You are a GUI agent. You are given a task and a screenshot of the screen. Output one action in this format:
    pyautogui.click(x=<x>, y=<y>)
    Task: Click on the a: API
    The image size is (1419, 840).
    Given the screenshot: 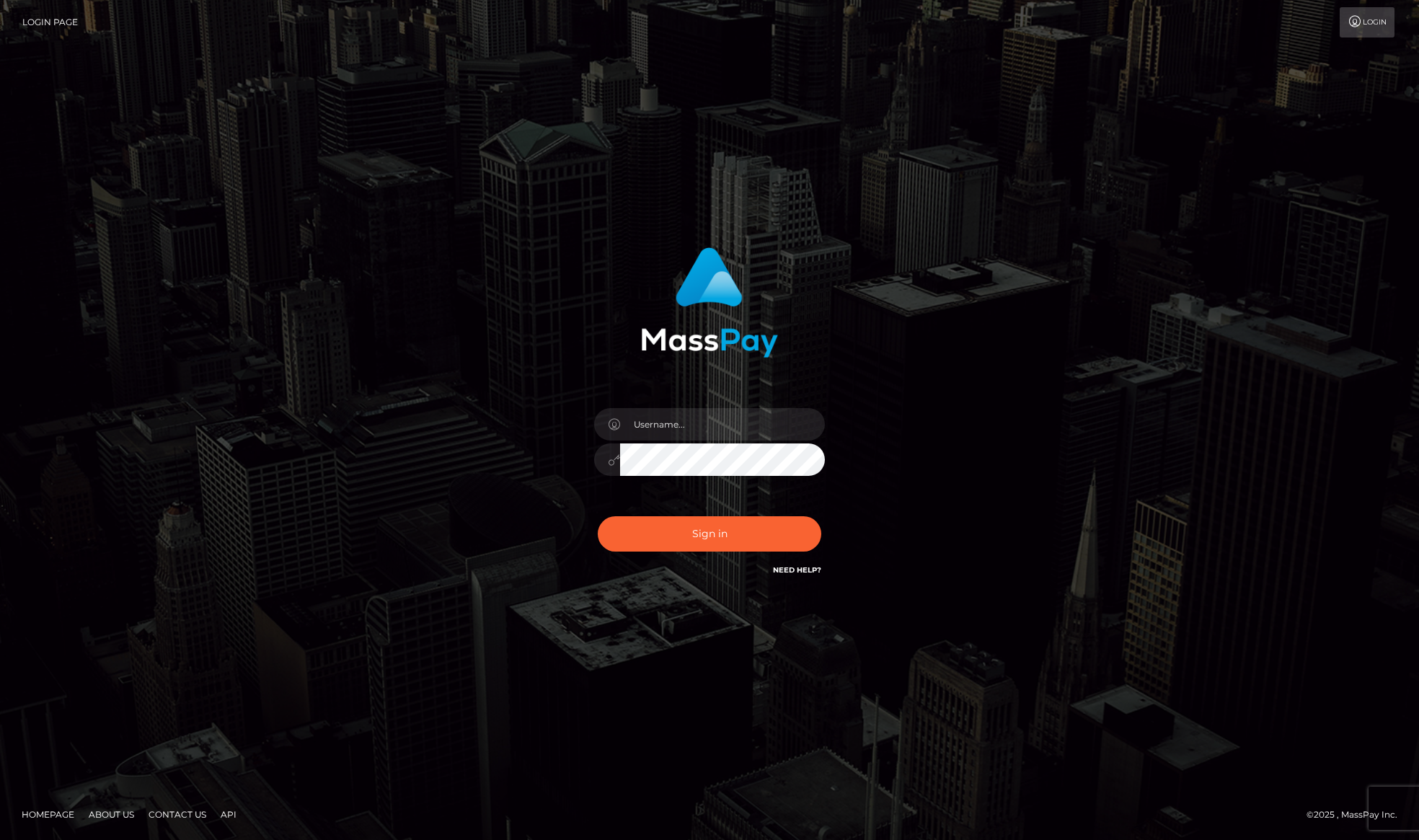 What is the action you would take?
    pyautogui.click(x=229, y=814)
    